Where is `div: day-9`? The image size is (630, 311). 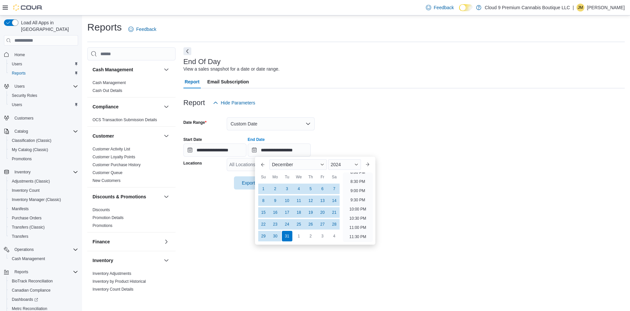
div: day-9 is located at coordinates (275, 201).